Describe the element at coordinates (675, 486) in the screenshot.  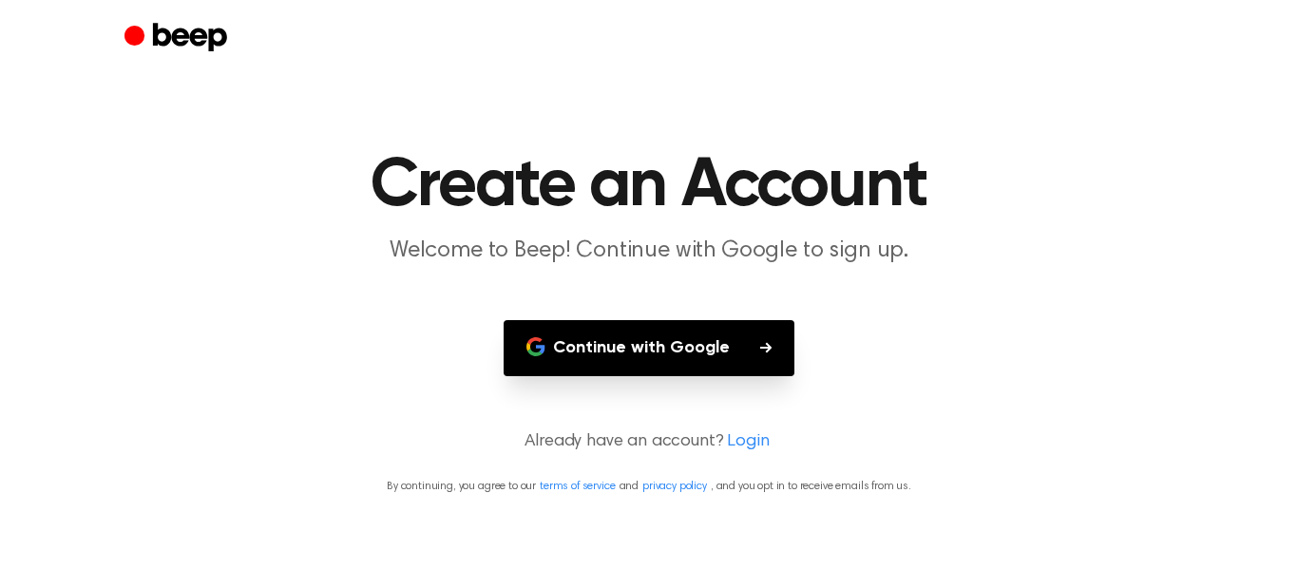
I see `a: privacy policy` at that location.